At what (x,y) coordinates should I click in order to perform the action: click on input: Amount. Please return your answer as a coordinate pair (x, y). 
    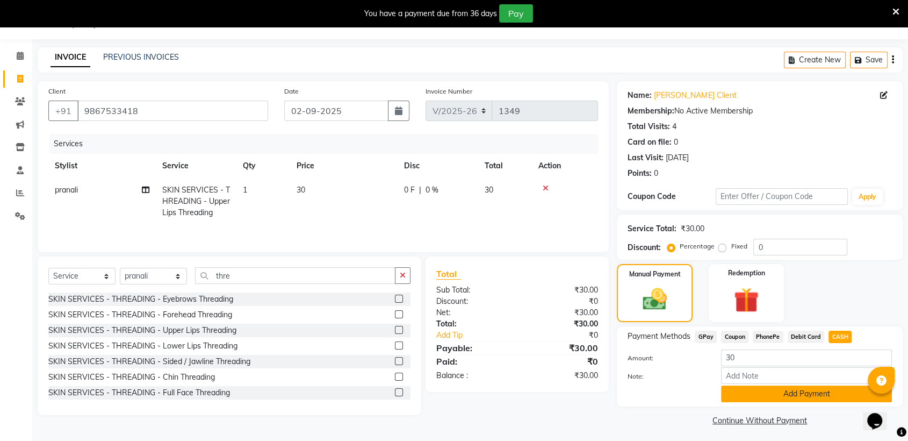
    Looking at the image, I should click on (806, 357).